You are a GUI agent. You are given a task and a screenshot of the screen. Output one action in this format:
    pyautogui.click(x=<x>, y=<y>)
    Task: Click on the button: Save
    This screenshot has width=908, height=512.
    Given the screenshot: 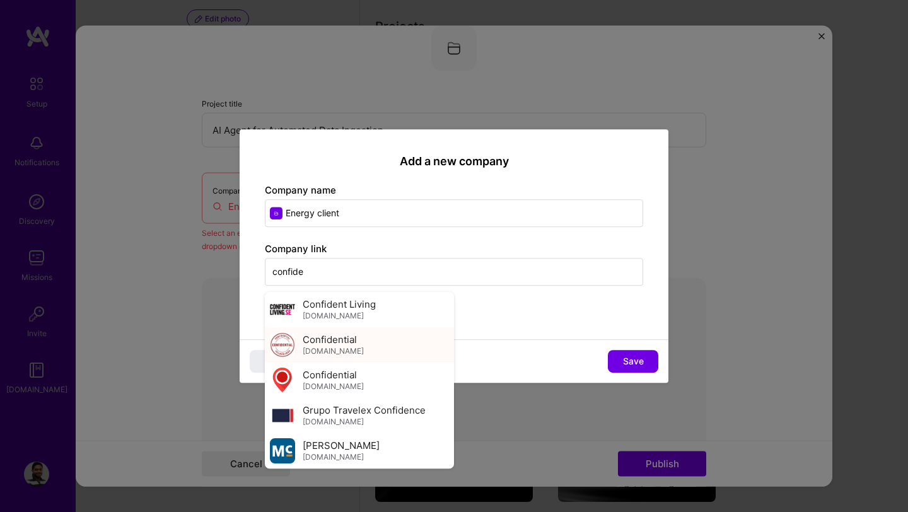 What is the action you would take?
    pyautogui.click(x=633, y=361)
    